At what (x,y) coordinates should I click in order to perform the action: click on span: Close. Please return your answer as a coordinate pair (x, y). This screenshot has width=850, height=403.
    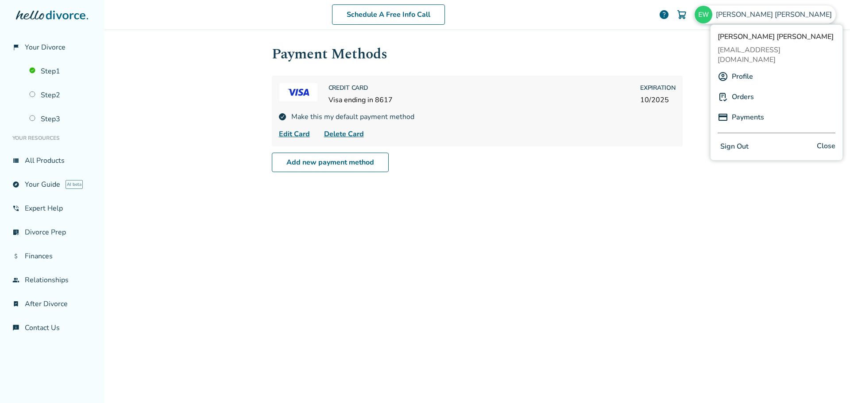
    Looking at the image, I should click on (826, 147).